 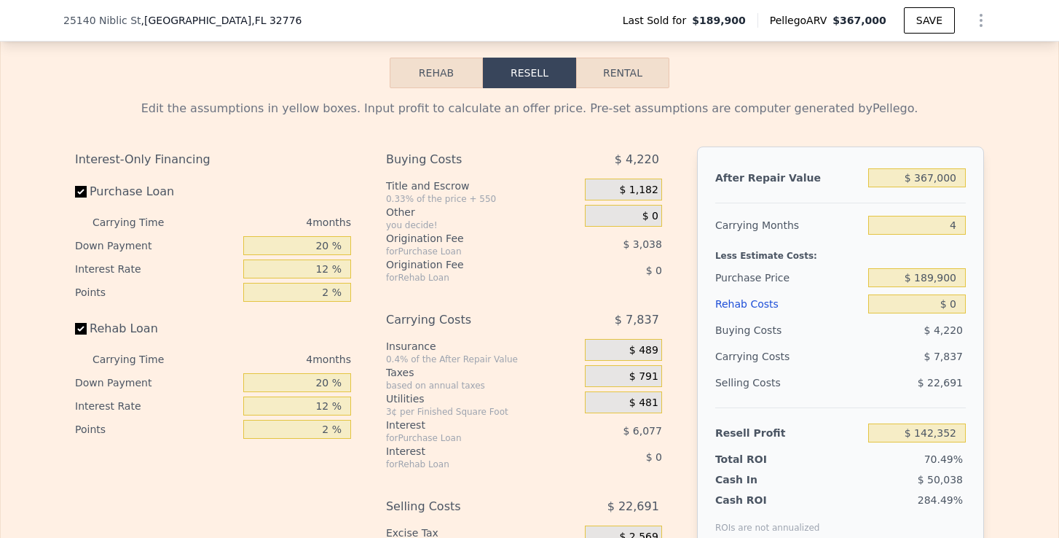 I want to click on span: $ 1,182, so click(x=638, y=190).